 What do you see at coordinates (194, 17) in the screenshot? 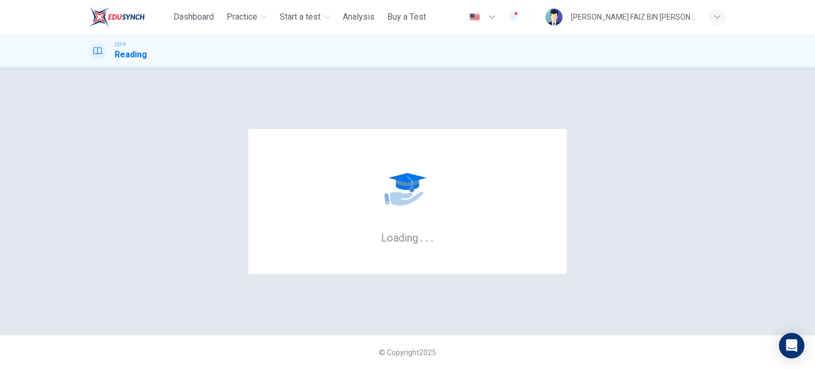
I see `span: Dashboard` at bounding box center [194, 17].